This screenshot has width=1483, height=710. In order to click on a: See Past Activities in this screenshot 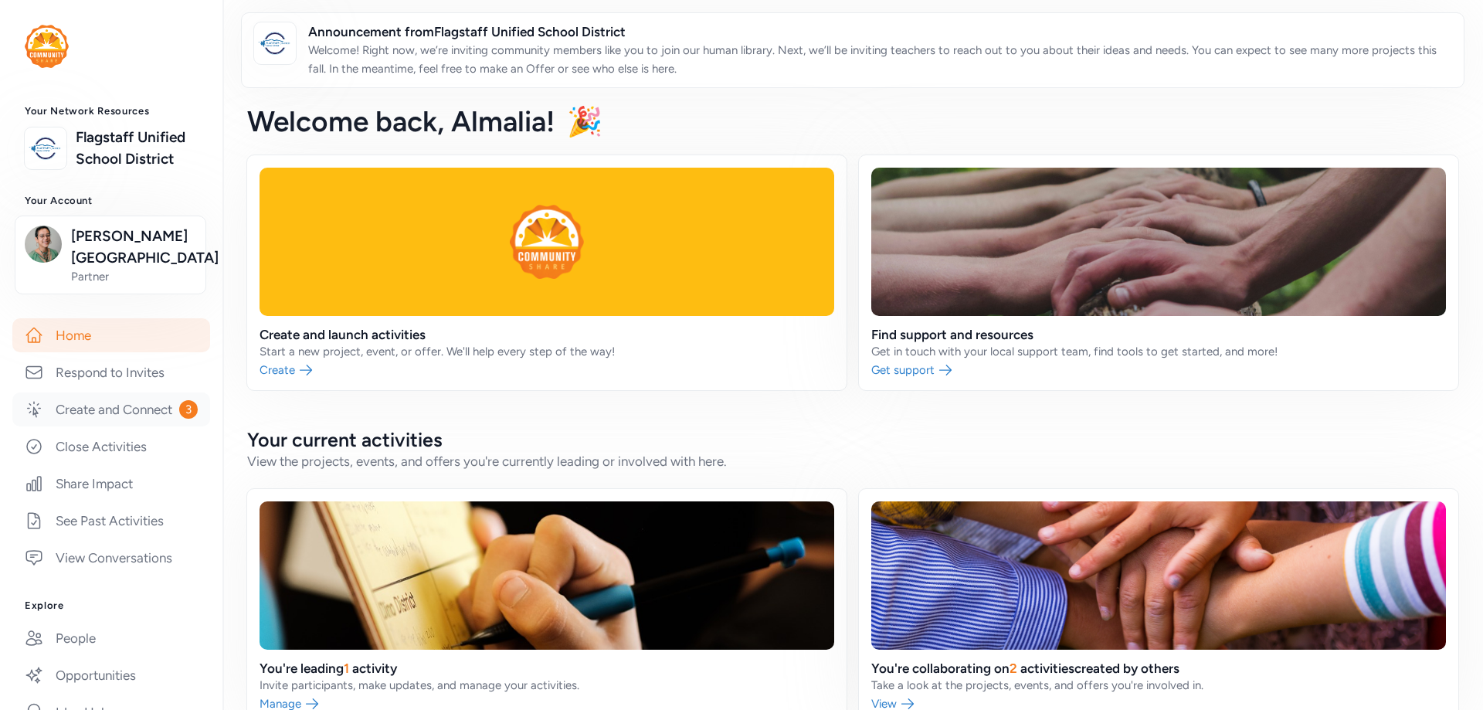, I will do `click(111, 521)`.